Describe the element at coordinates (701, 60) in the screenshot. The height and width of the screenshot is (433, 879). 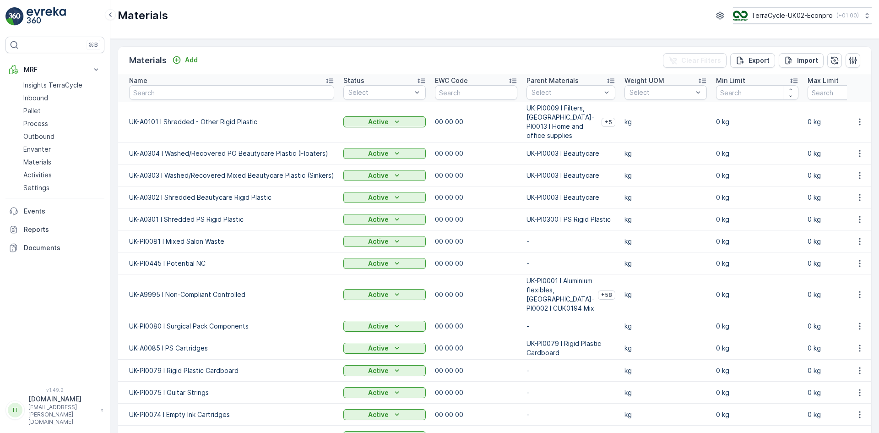
I see `p: Clear Filters` at that location.